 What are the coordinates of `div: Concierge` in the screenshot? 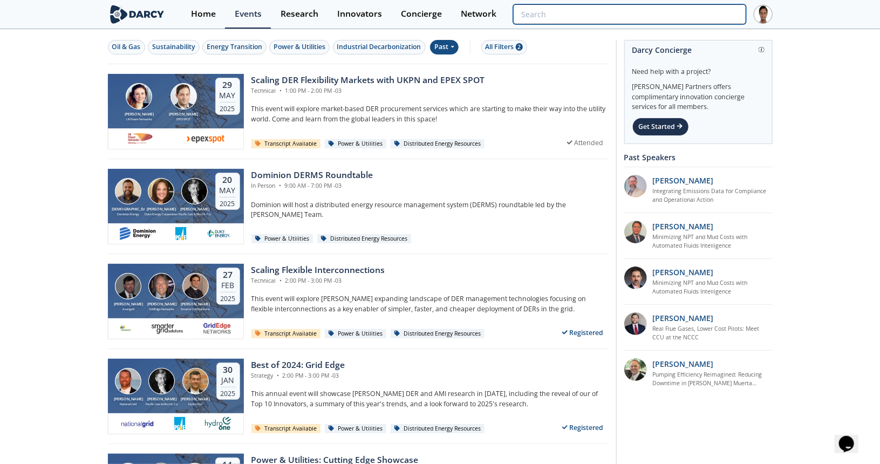 It's located at (421, 14).